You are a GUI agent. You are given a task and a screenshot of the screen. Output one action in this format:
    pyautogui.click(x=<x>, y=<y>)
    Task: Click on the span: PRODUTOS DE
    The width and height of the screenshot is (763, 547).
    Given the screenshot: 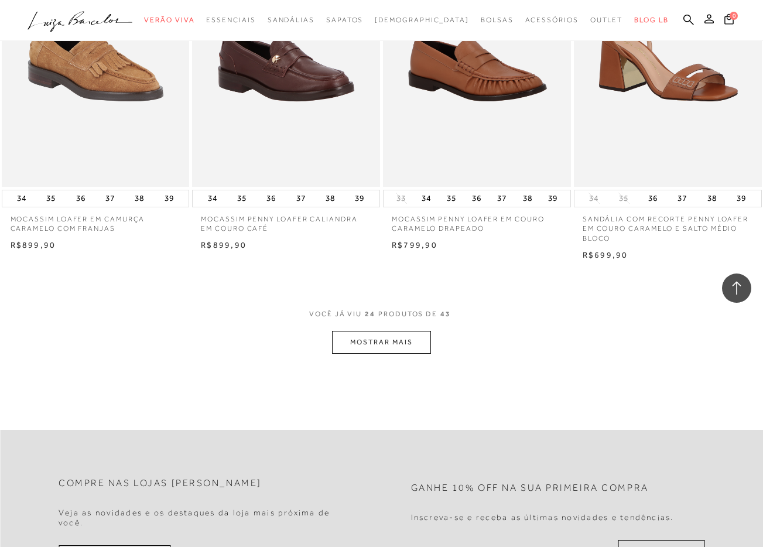 What is the action you would take?
    pyautogui.click(x=407, y=314)
    